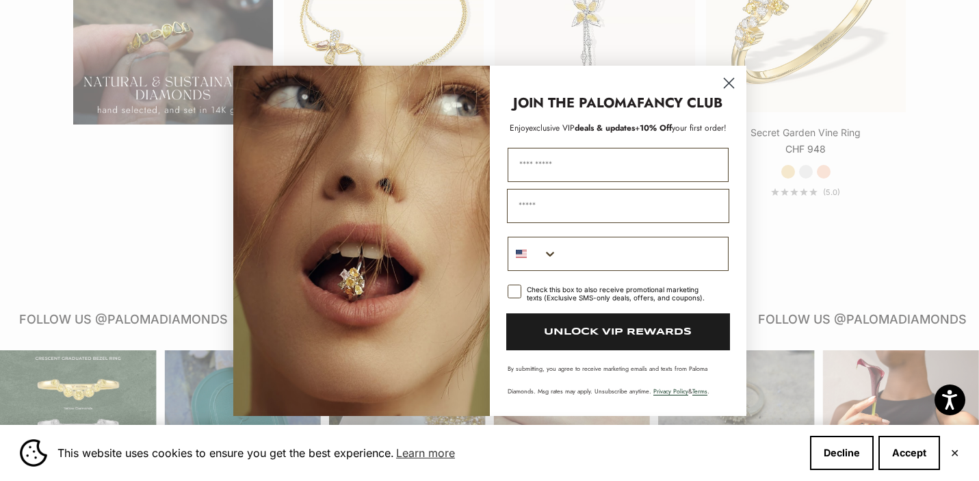 This screenshot has height=481, width=979. What do you see at coordinates (679, 103) in the screenshot?
I see `strong: FANCY CLUB` at bounding box center [679, 103].